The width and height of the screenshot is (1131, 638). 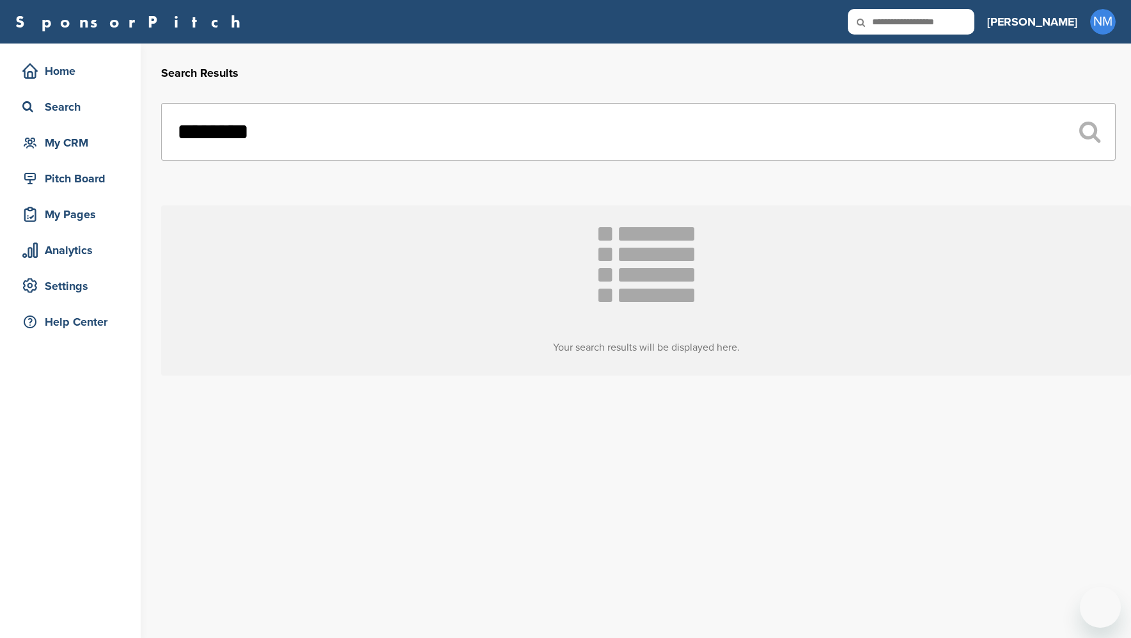 What do you see at coordinates (74, 143) in the screenshot?
I see `div: My CRM` at bounding box center [74, 143].